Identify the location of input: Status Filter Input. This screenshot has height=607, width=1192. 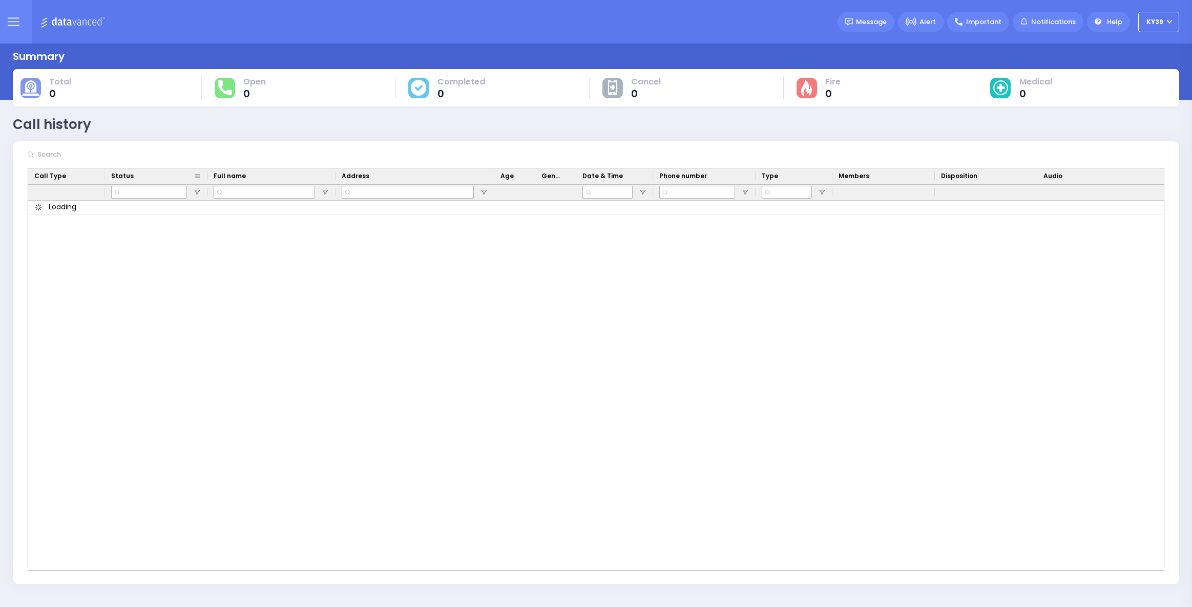
(149, 192).